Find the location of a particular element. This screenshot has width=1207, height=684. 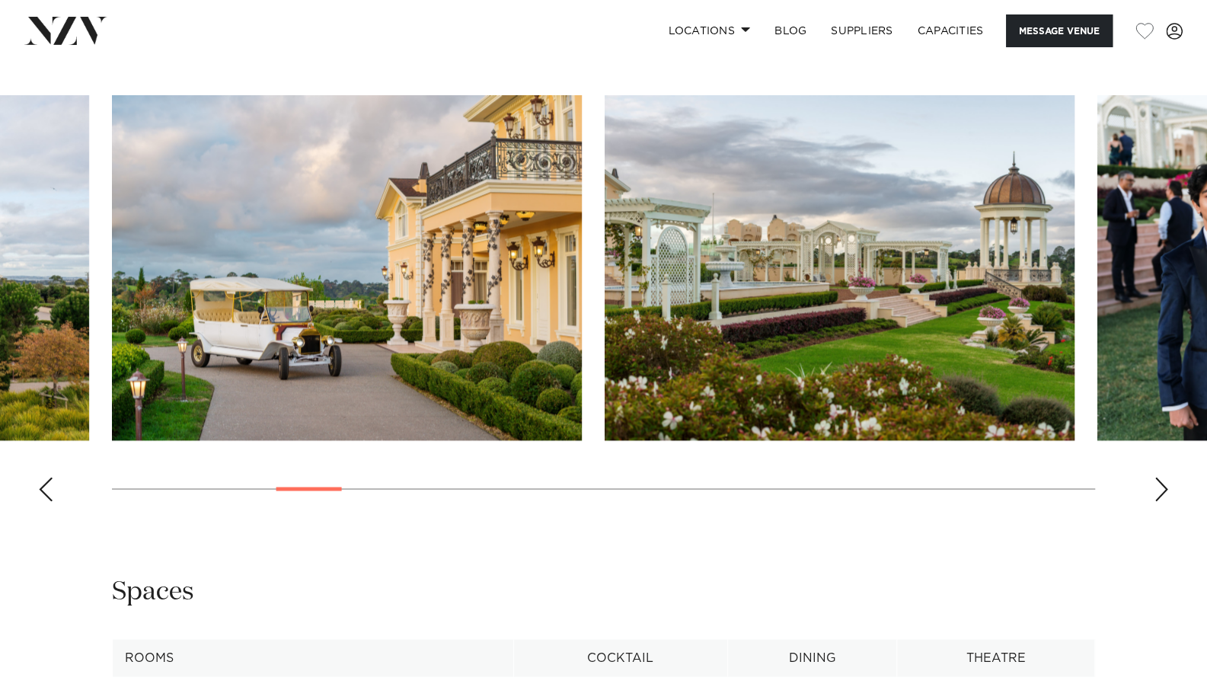

th: Dining is located at coordinates (812, 657).